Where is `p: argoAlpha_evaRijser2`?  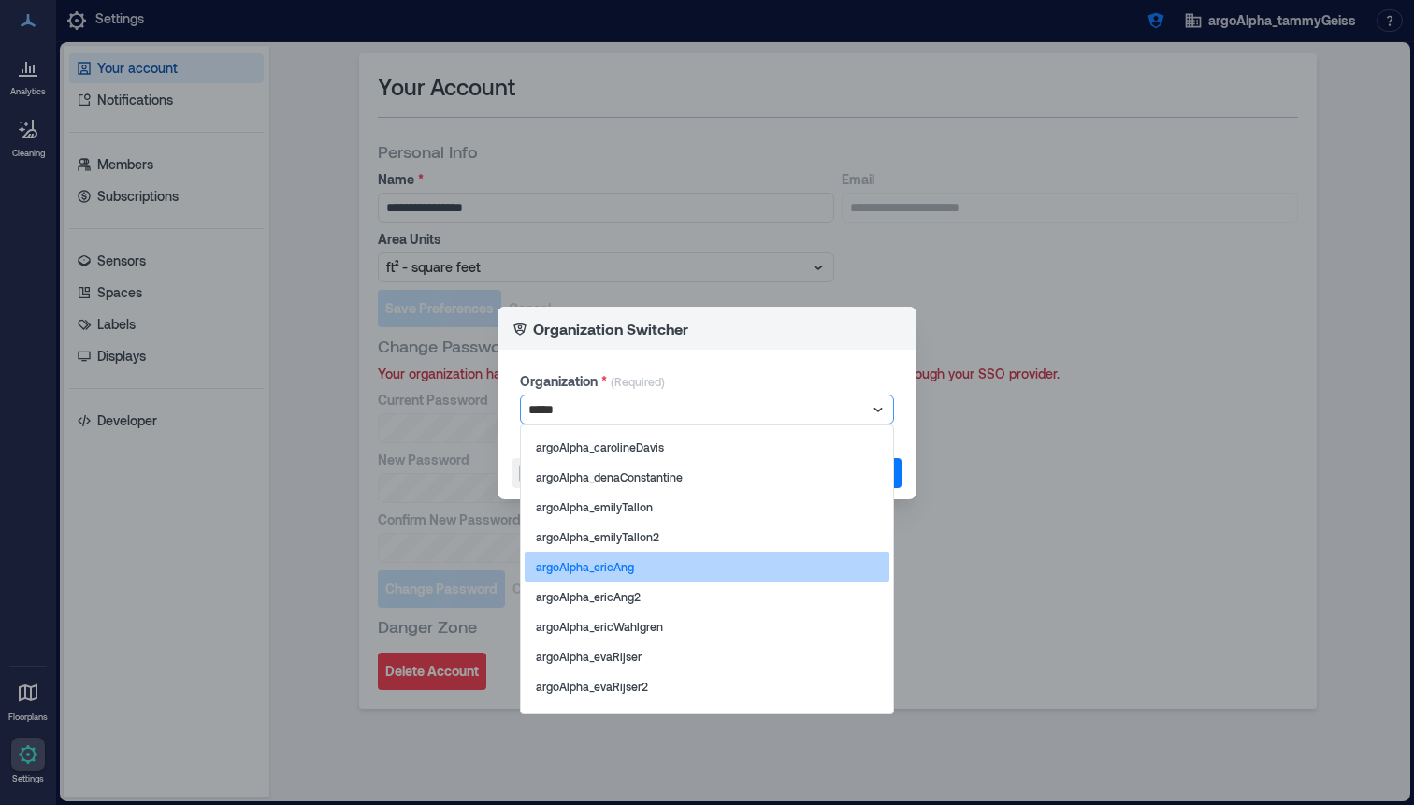
p: argoAlpha_evaRijser2 is located at coordinates (592, 686).